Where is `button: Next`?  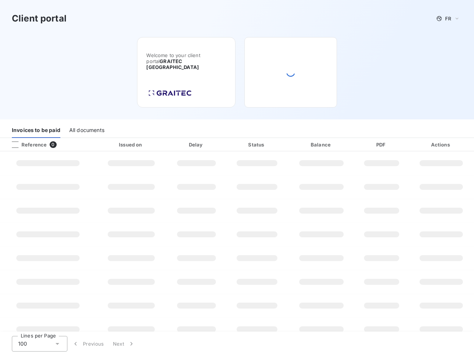 button: Next is located at coordinates (124, 343).